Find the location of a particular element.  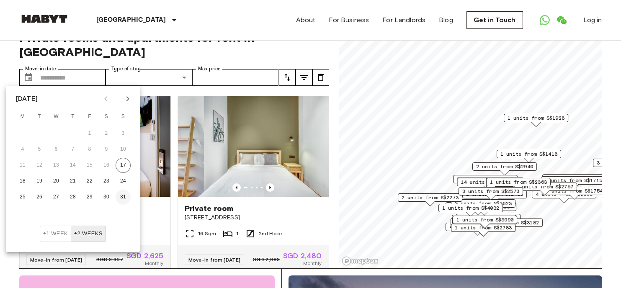

button: Choose date is located at coordinates (28, 77).